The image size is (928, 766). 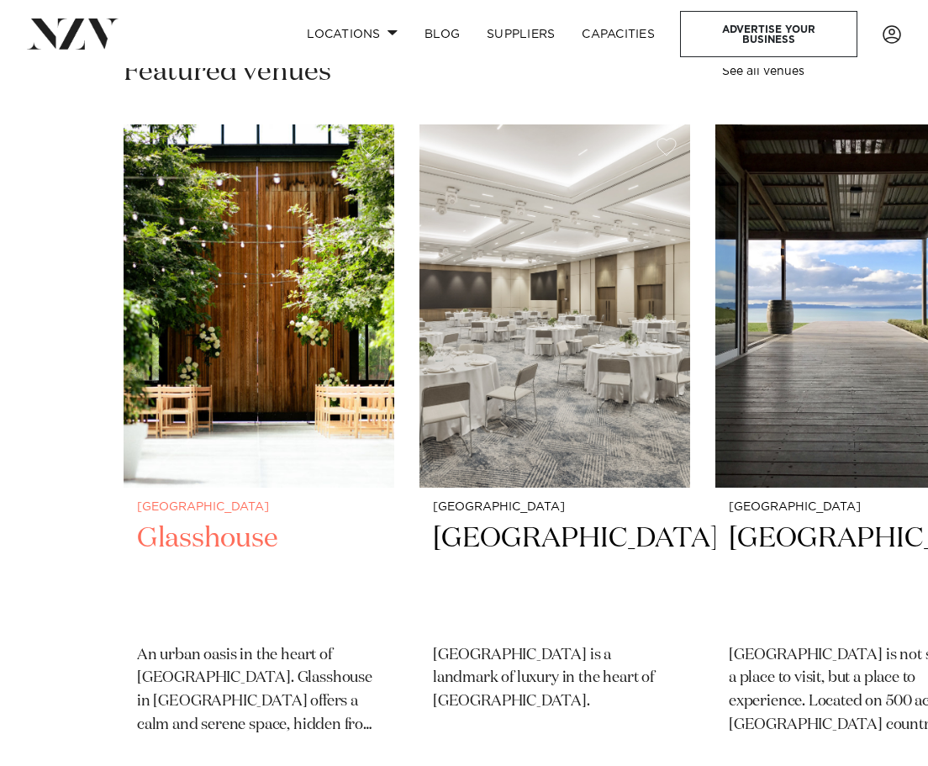 I want to click on a: Advertise your business, so click(x=768, y=34).